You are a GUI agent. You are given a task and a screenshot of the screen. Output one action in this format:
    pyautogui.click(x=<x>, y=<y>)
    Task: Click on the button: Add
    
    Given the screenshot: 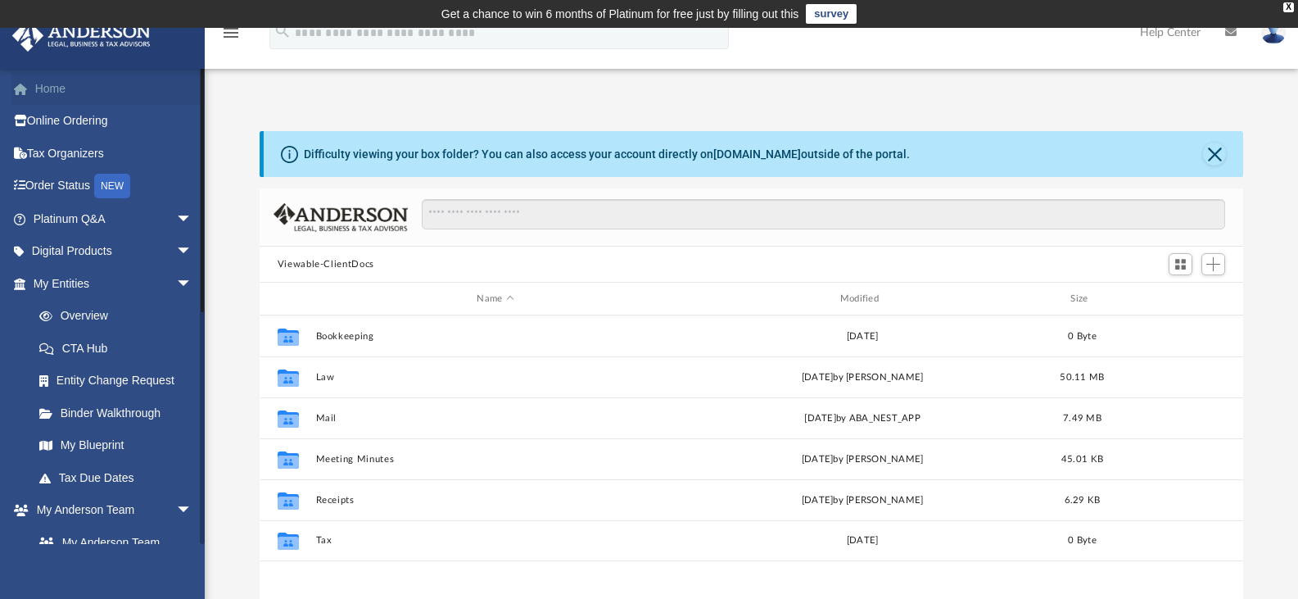 What is the action you would take?
    pyautogui.click(x=1213, y=264)
    